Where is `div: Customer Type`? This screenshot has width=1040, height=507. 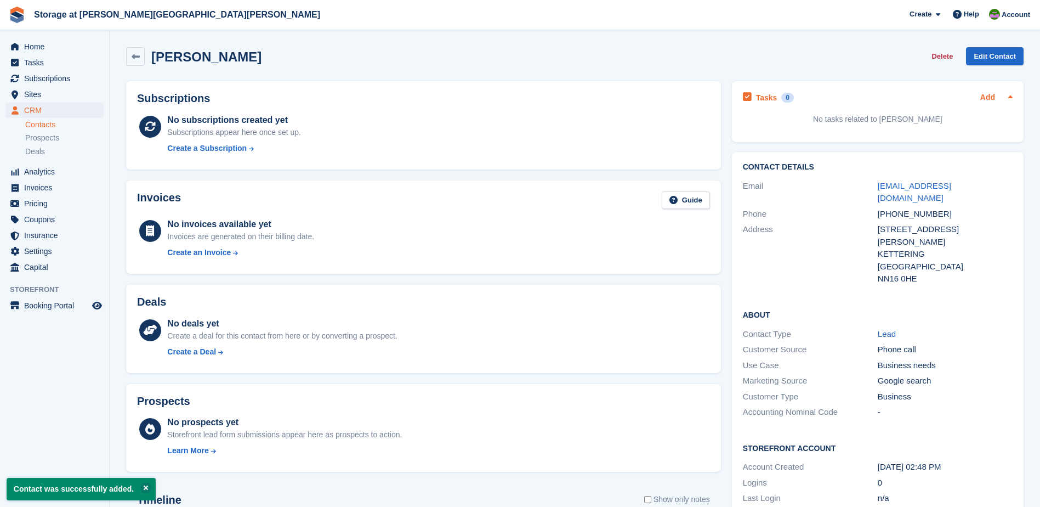 div: Customer Type is located at coordinates (811, 397).